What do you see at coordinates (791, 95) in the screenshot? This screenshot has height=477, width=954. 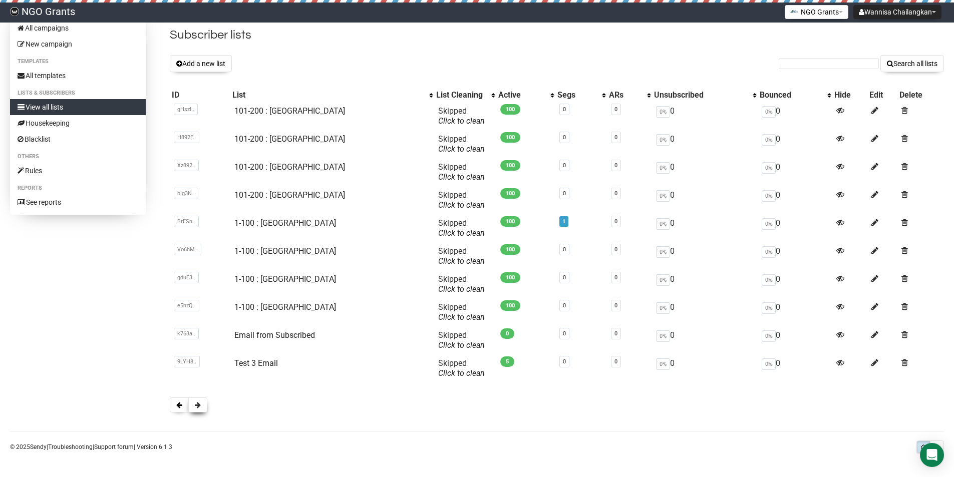 I see `div: Bounced` at bounding box center [791, 95].